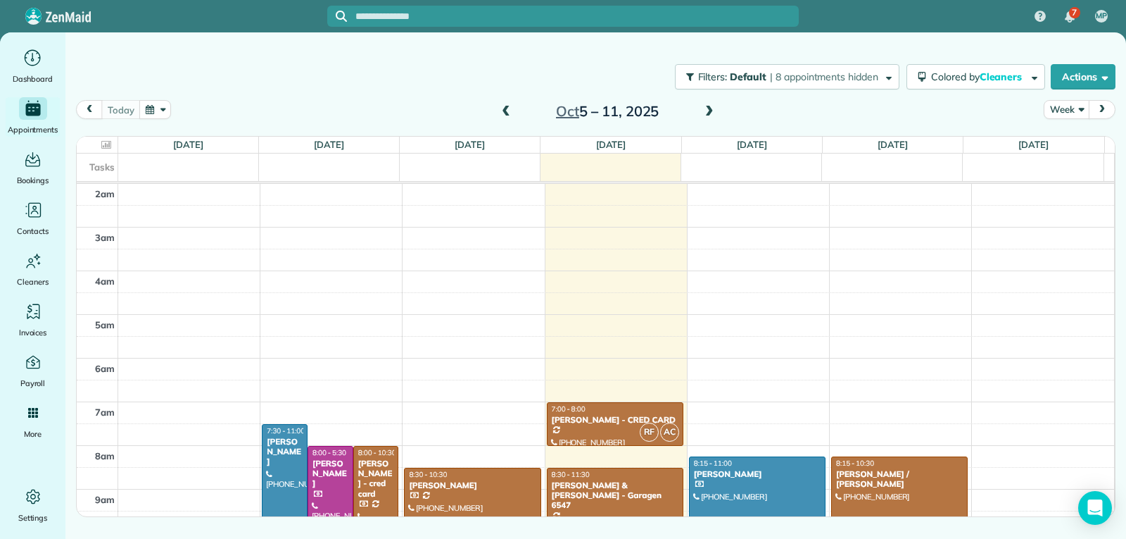  What do you see at coordinates (713, 463) in the screenshot?
I see `span: 8:15 - 11:00` at bounding box center [713, 463].